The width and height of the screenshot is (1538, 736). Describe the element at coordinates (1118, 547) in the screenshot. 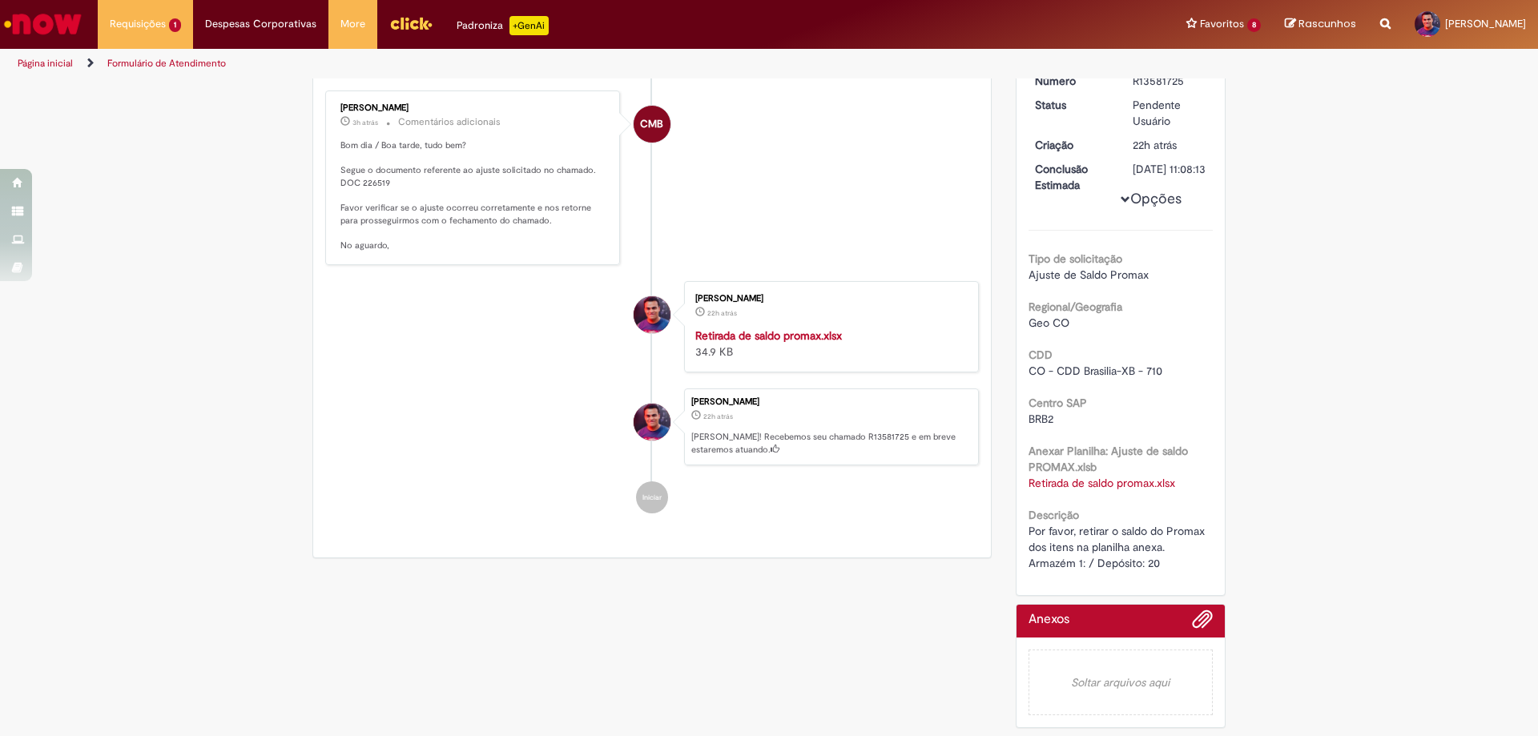

I see `span: Por favor, retirar o saldo do Promax dos itens na planilha anexa. Armazém 1: / Depósito: 20` at that location.